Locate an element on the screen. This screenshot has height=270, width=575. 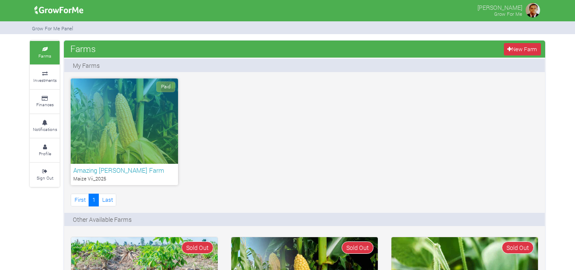
a: First is located at coordinates (80, 199).